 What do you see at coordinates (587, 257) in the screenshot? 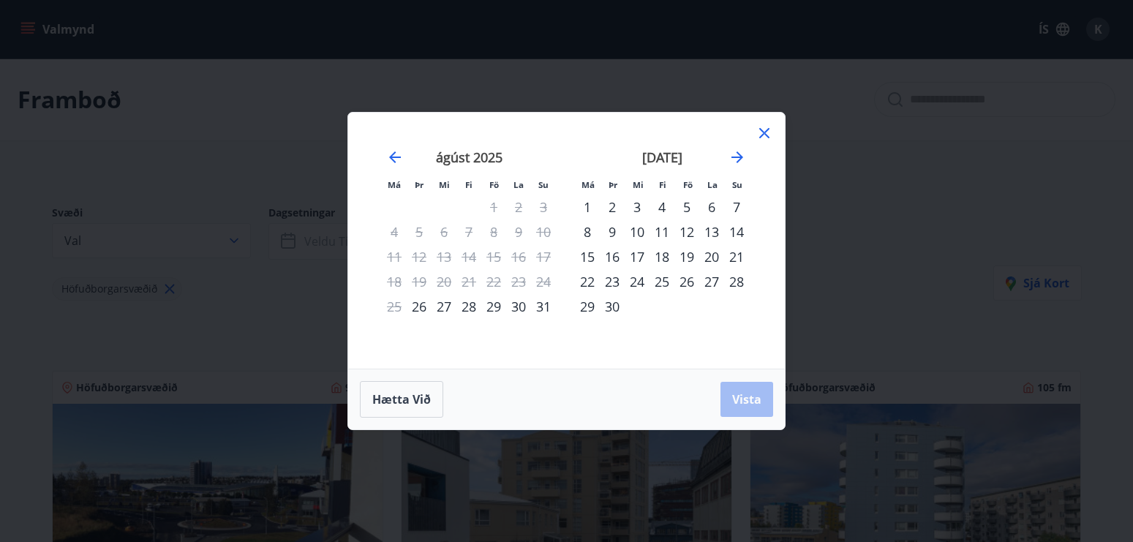
I see `div: 15` at bounding box center [587, 257].